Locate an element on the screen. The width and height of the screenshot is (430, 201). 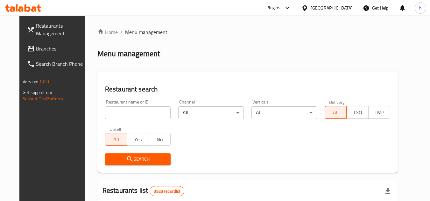
span: Yes is located at coordinates (138, 140).